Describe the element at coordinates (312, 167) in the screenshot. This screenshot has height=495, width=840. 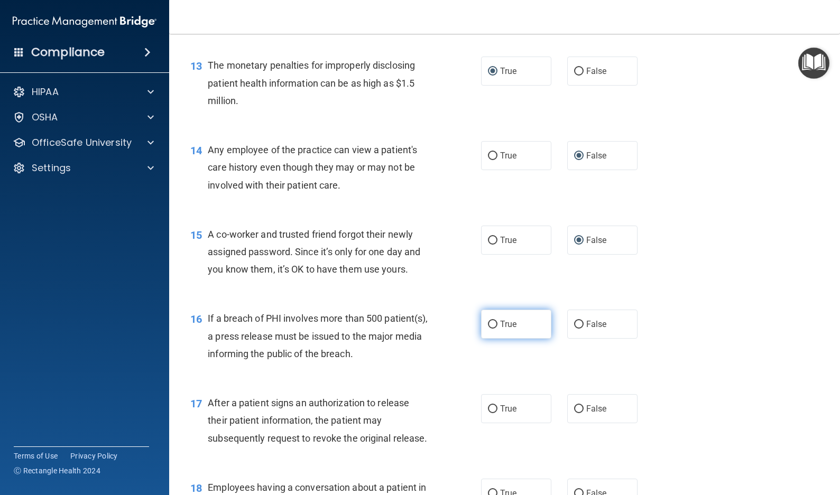
I see `span: Any employee of the practice can view a patient's care history even though they may or may not be...` at that location.